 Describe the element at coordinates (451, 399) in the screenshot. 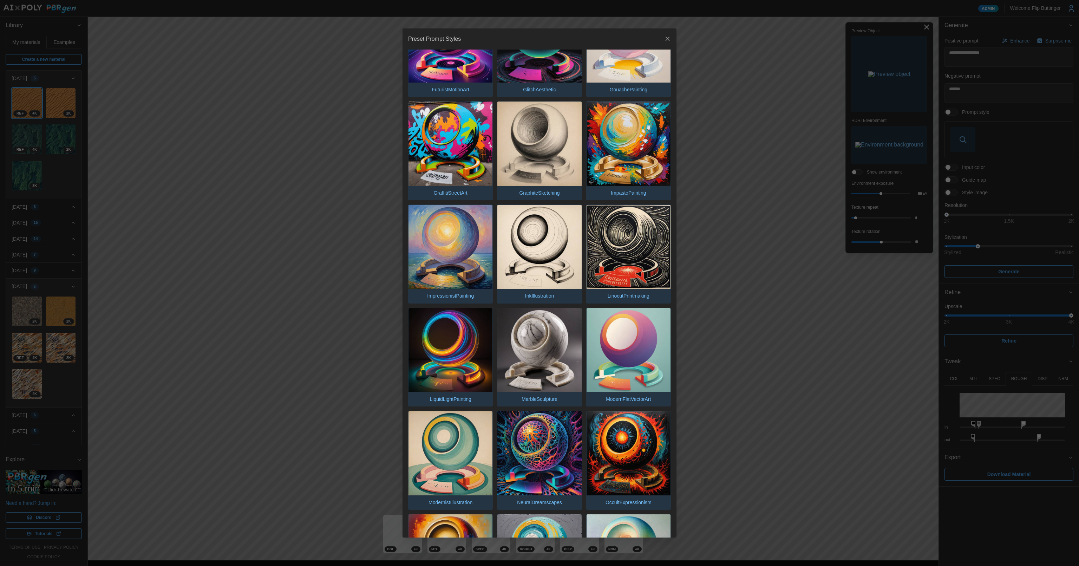

I see `p: LiquidLightPainting` at that location.